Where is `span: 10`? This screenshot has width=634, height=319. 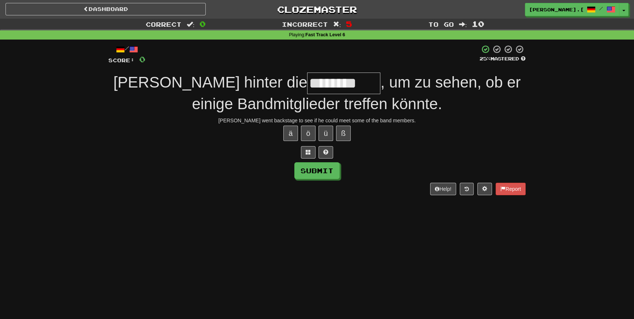
span: 10 is located at coordinates (478, 24).